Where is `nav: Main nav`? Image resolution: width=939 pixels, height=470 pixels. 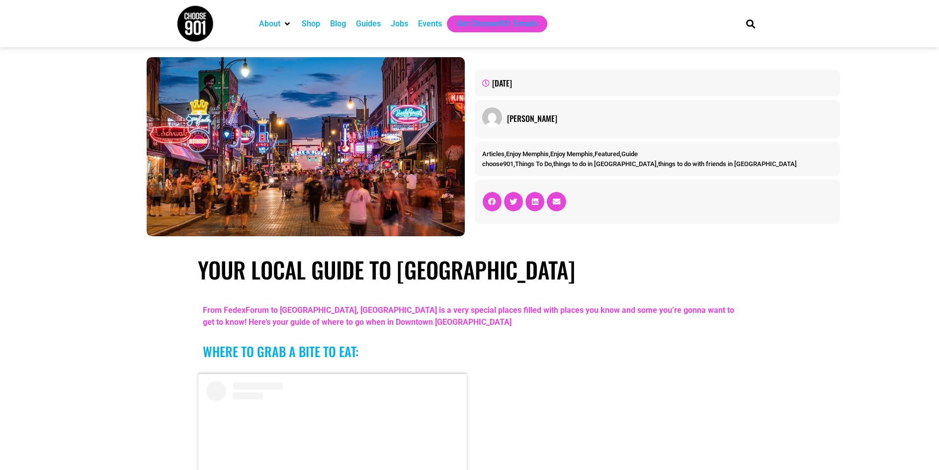 nav: Main nav is located at coordinates (491, 24).